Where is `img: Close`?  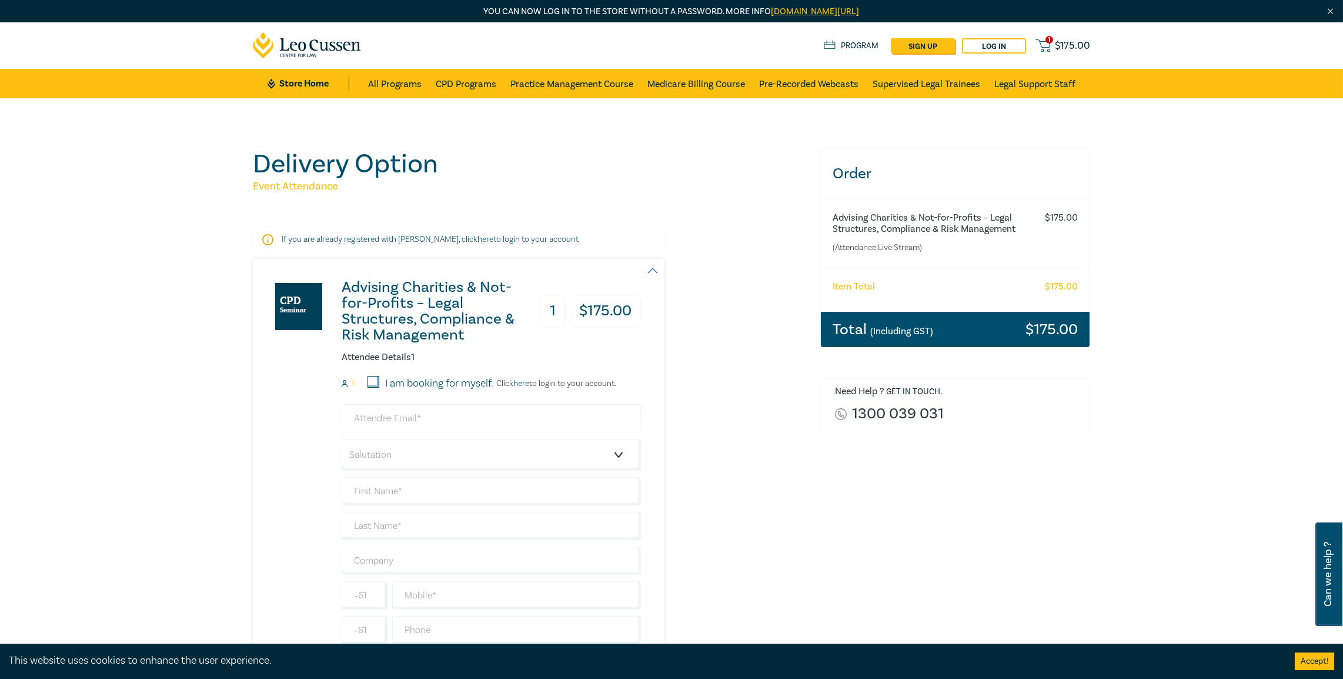 img: Close is located at coordinates (1330, 11).